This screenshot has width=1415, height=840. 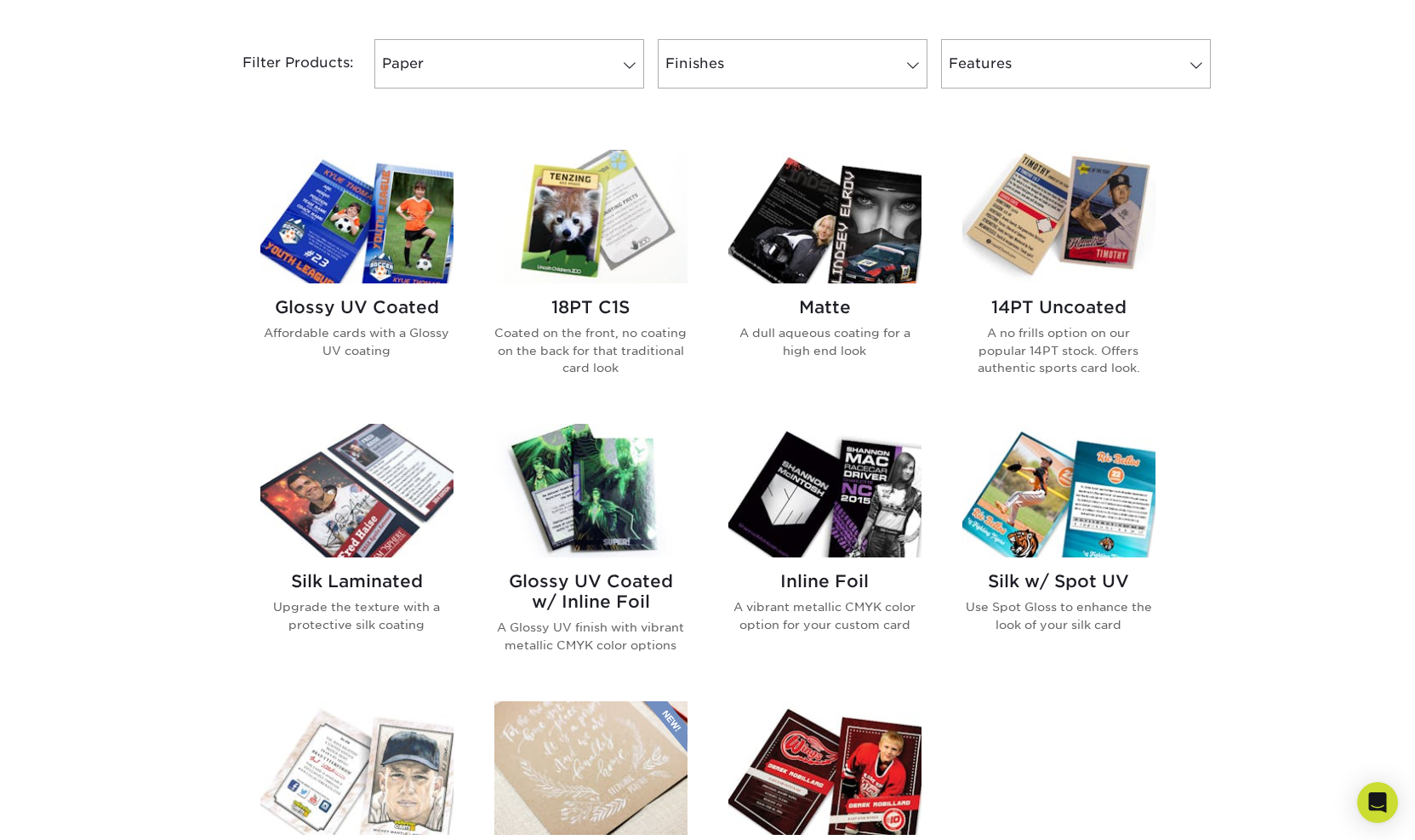 I want to click on img: ModCard™ Trading Cards, so click(x=825, y=768).